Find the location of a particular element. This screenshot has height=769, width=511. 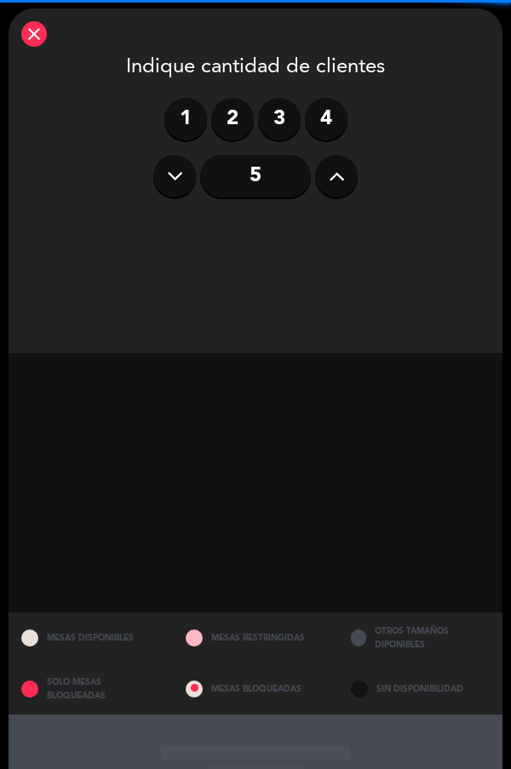

label: 3 is located at coordinates (279, 119).